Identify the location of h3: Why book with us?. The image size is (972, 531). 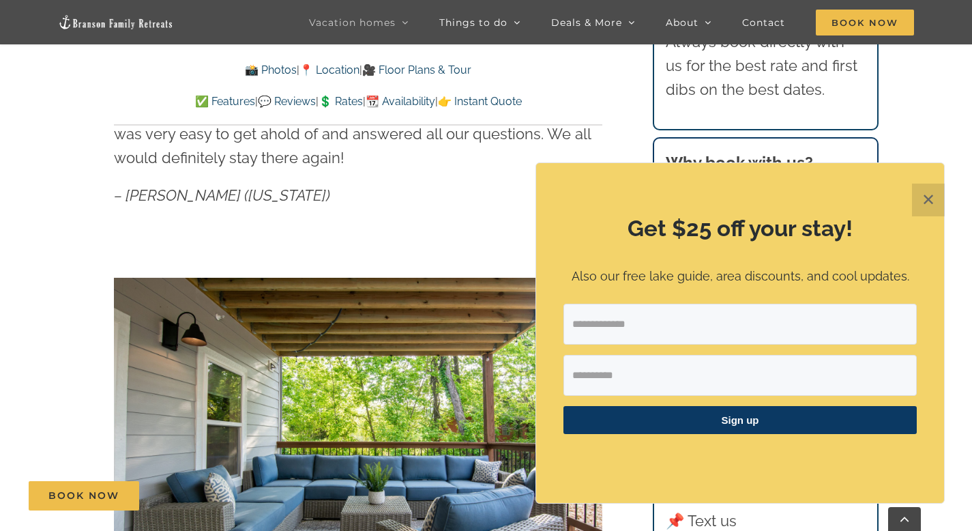
(766, 163).